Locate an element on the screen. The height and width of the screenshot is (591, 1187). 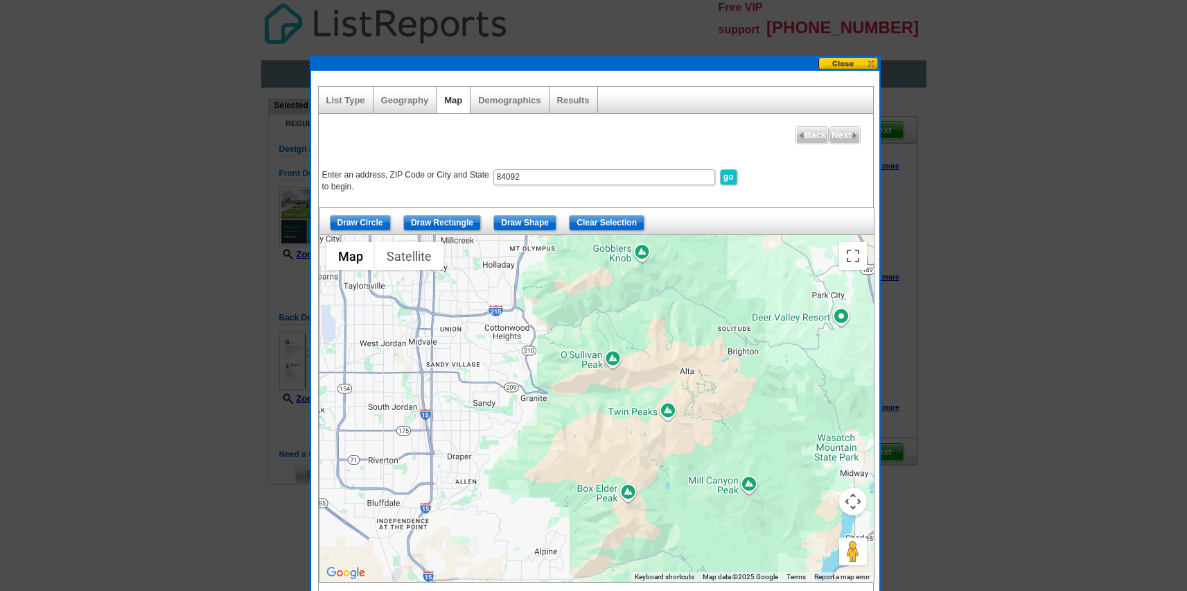
button: Drag Pegman onto the map to open Street View is located at coordinates (853, 551).